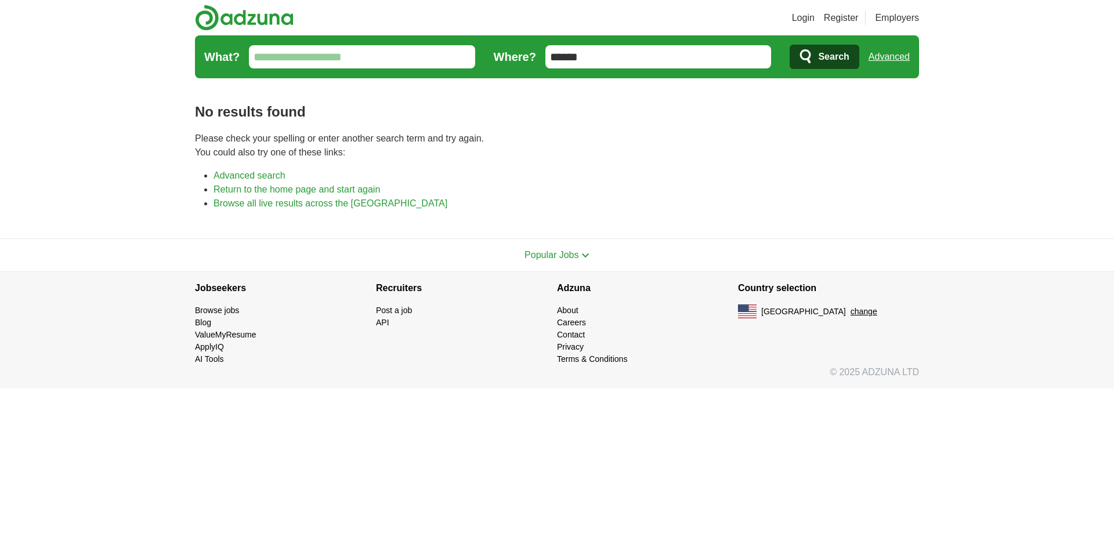  Describe the element at coordinates (296, 189) in the screenshot. I see `a: Return to the home page and start again` at that location.